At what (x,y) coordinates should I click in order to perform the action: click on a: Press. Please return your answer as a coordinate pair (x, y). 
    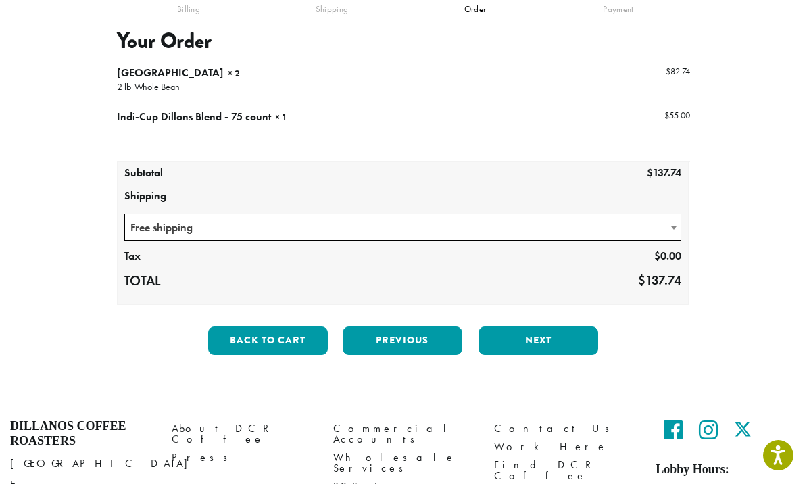
    Looking at the image, I should click on (242, 457).